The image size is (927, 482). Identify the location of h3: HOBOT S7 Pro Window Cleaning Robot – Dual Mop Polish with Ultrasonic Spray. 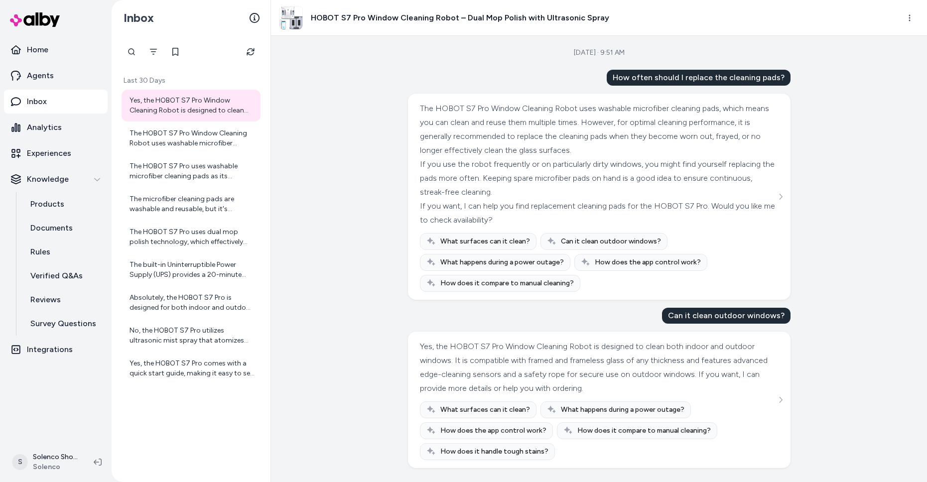
(460, 18).